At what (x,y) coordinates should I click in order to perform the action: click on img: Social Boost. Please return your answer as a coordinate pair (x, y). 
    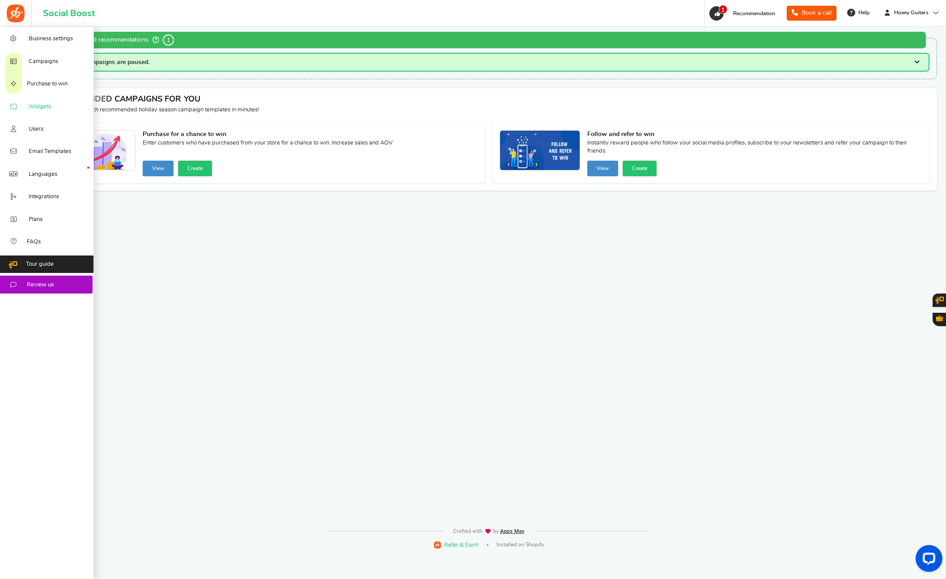
    Looking at the image, I should click on (16, 13).